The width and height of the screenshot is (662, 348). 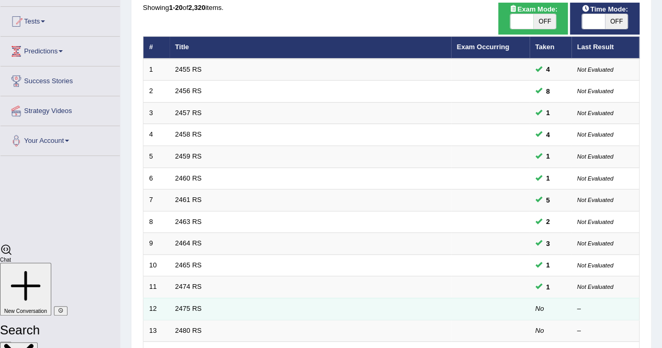 I want to click on span: Exam Mode:, so click(x=533, y=9).